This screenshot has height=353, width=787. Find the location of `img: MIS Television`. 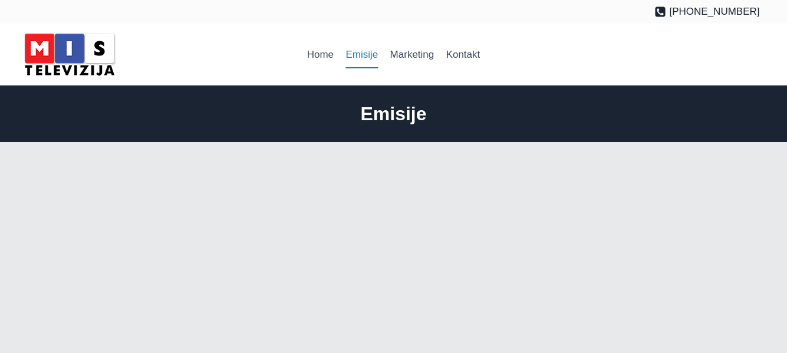

img: MIS Television is located at coordinates (70, 54).